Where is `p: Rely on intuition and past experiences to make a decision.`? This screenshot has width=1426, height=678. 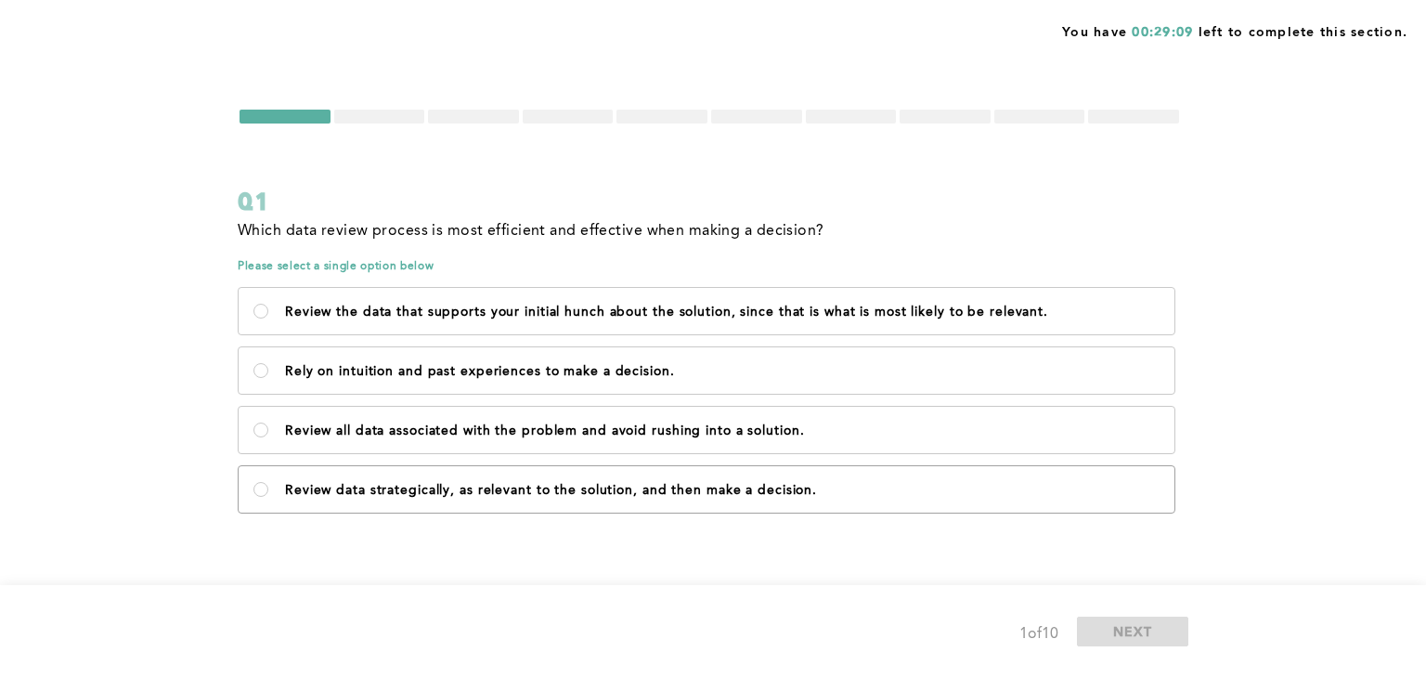
p: Rely on intuition and past experiences to make a decision. is located at coordinates (722, 371).